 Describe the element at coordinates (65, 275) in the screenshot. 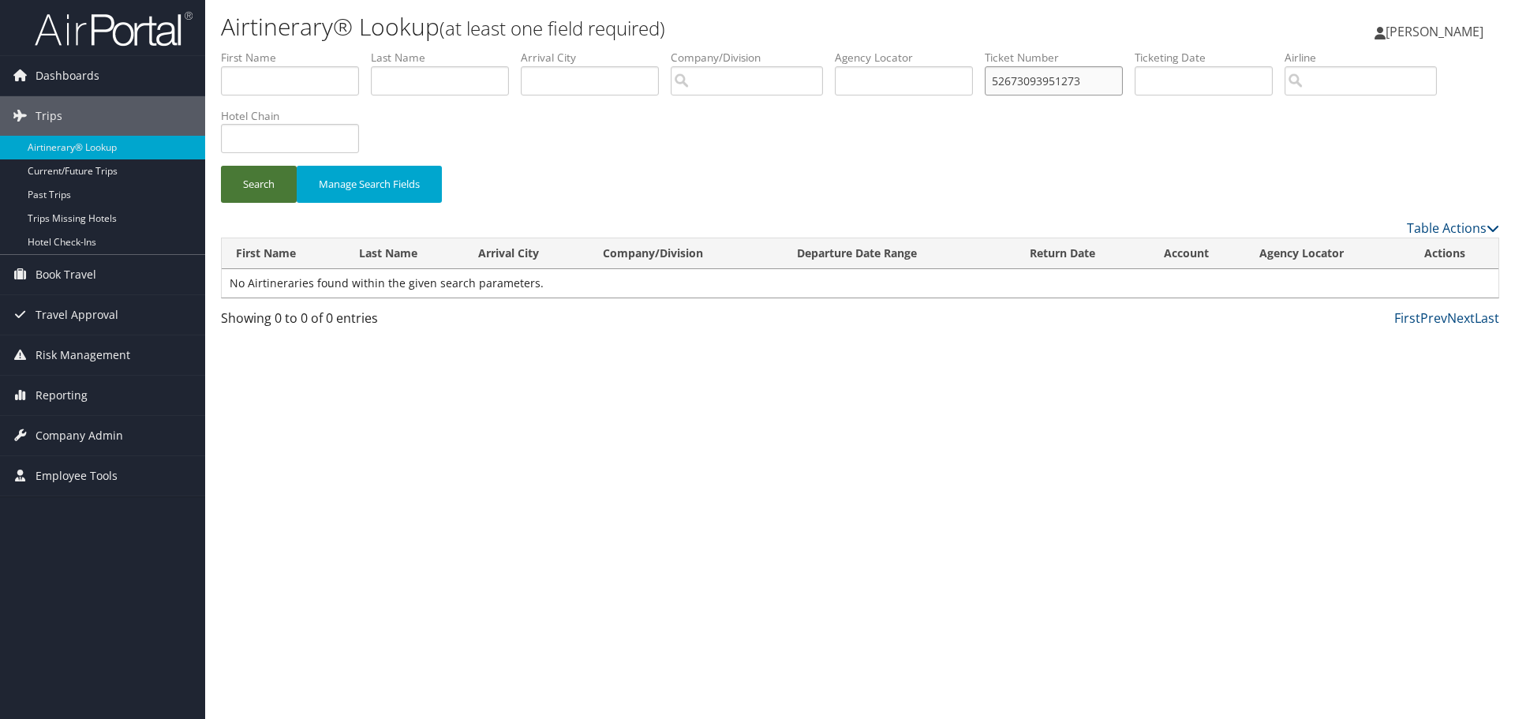

I see `span: Book Travel` at that location.